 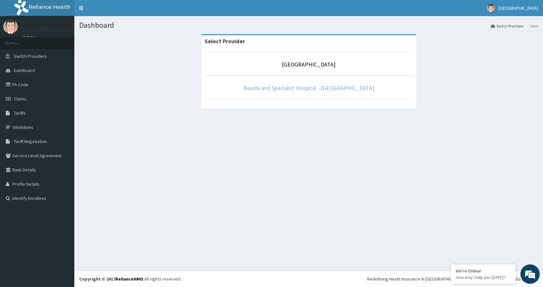 What do you see at coordinates (20, 99) in the screenshot?
I see `span: Claims` at bounding box center [20, 99].